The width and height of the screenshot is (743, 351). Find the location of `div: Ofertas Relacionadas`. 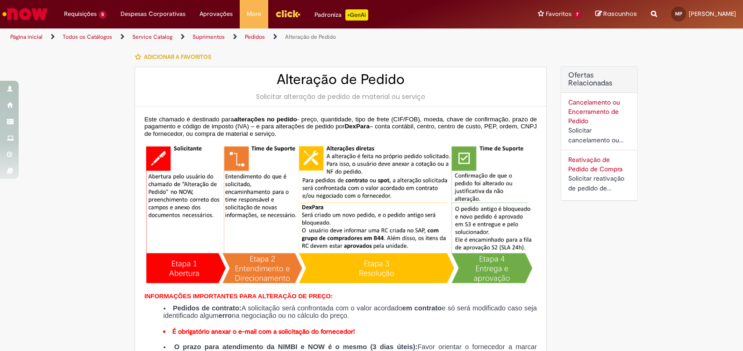

div: Ofertas Relacionadas is located at coordinates (599, 134).